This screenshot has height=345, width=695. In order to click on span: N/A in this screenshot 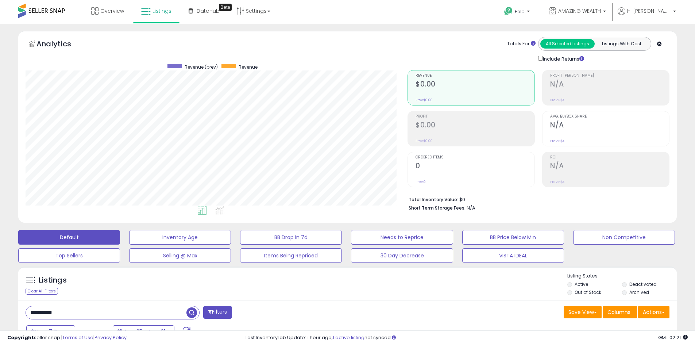, I will do `click(471, 208)`.